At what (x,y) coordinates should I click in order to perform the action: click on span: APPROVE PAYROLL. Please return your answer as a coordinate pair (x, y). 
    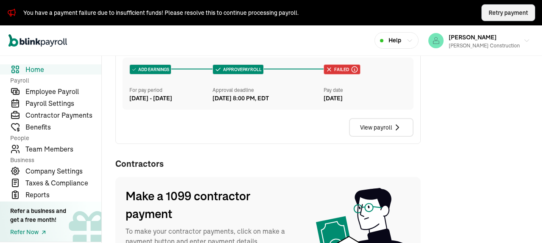
    Looking at the image, I should click on (241, 70).